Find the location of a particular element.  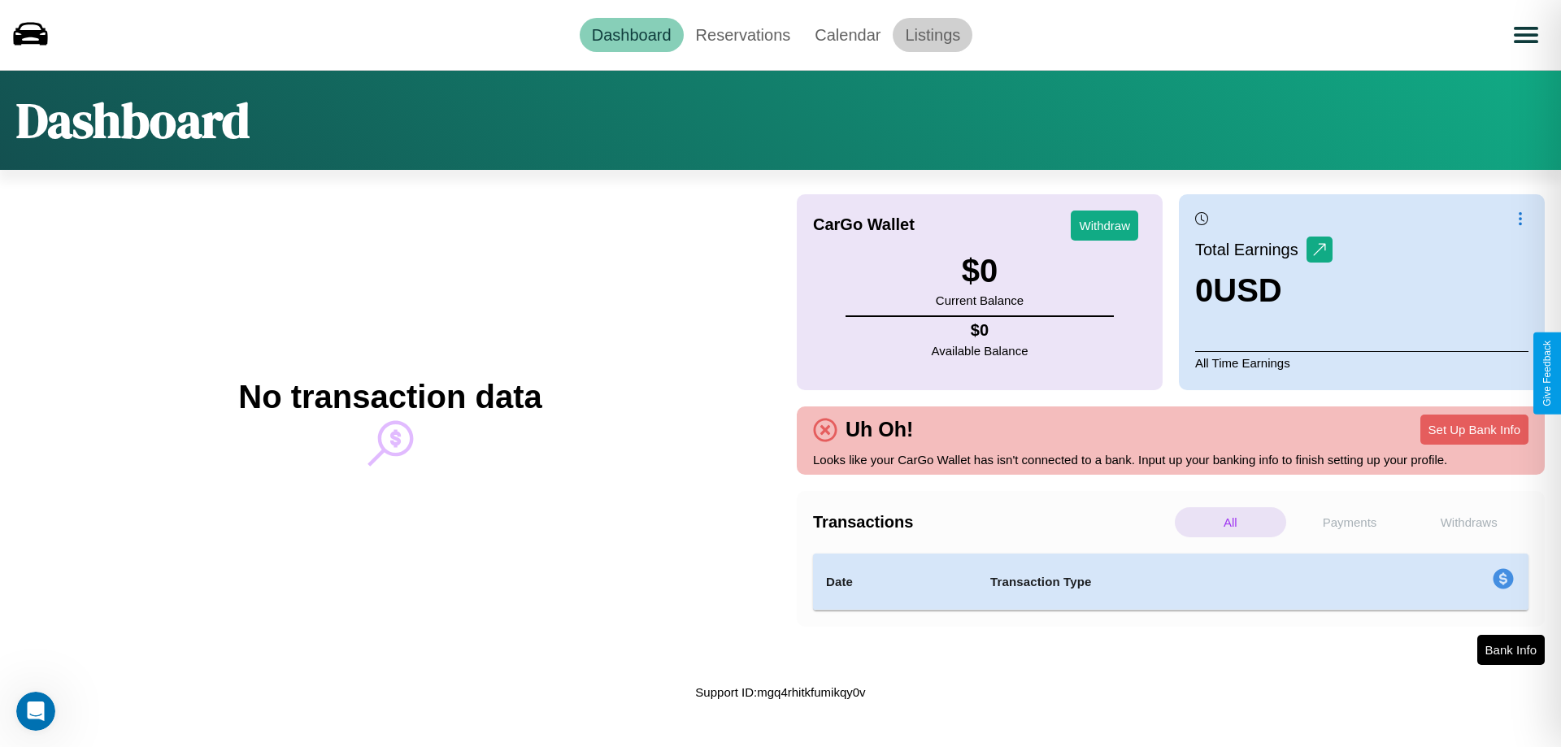

h4: Date is located at coordinates (895, 582).